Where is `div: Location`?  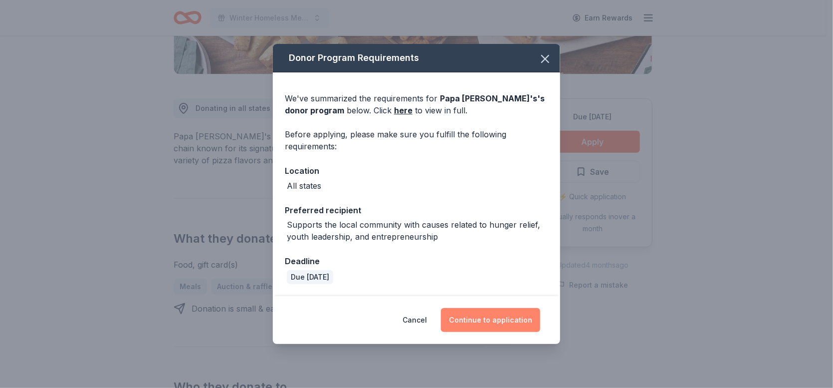
div: Location is located at coordinates (416, 171).